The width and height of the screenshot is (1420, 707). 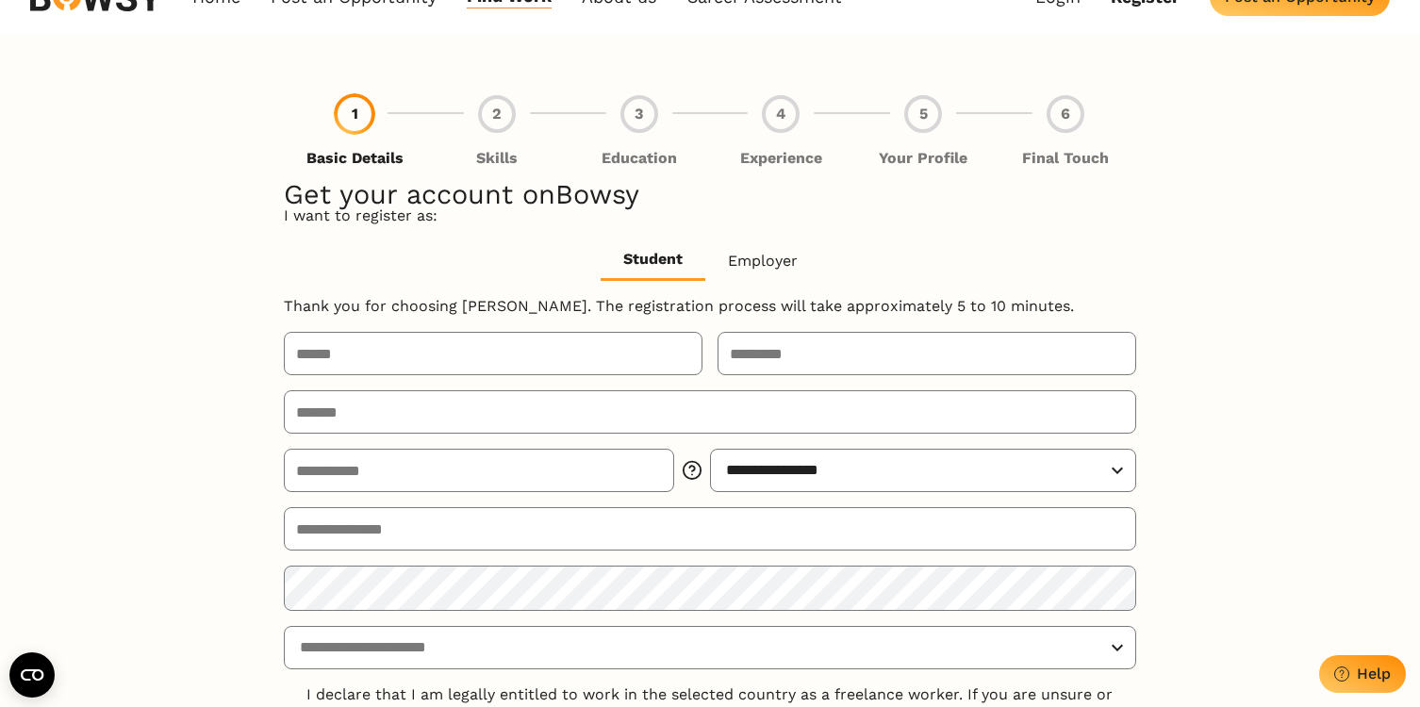 I want to click on div: 4, so click(x=781, y=114).